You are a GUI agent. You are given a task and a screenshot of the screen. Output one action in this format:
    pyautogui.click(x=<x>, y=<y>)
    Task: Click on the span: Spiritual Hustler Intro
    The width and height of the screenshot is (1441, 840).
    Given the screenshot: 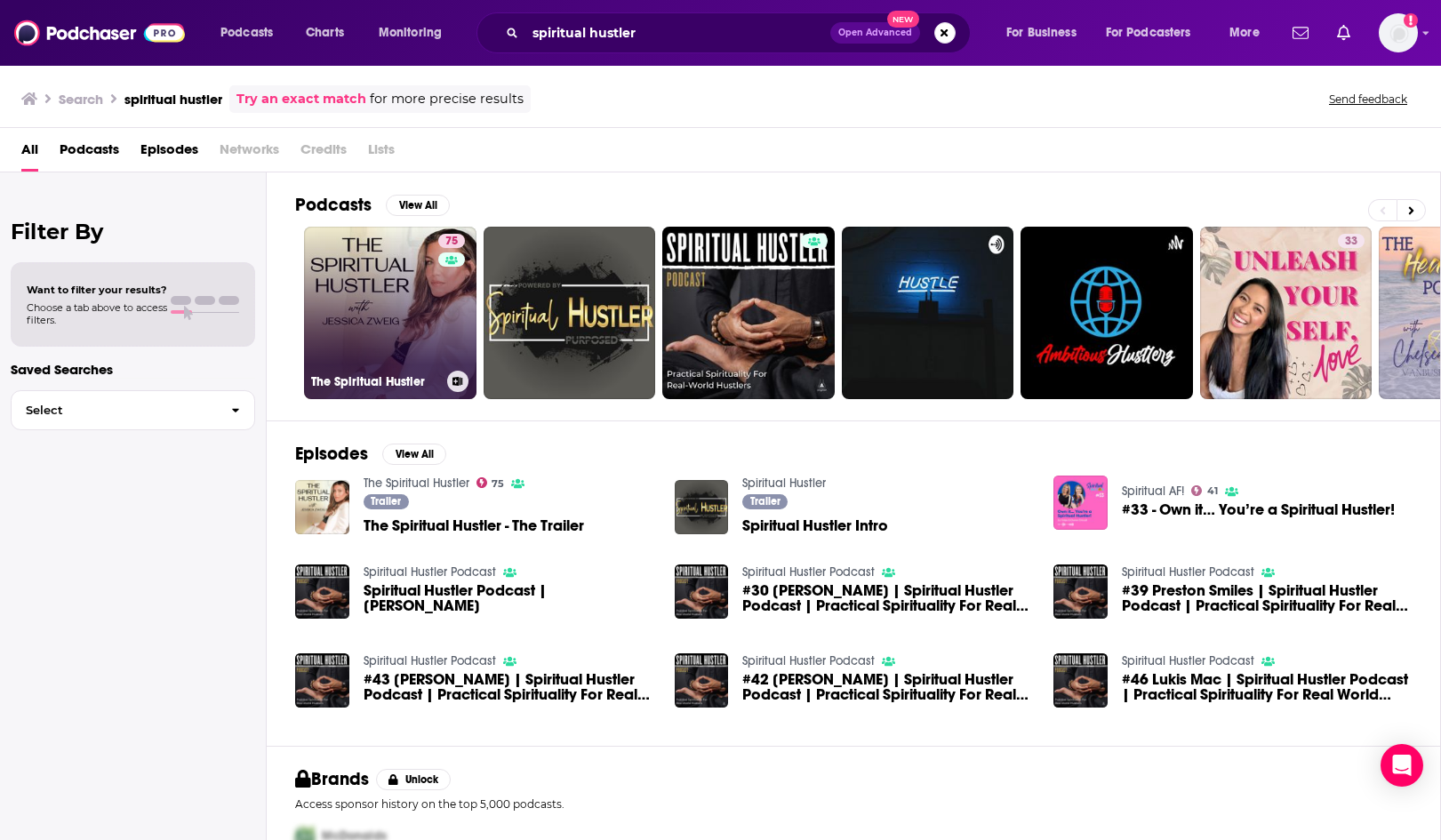 What is the action you would take?
    pyautogui.click(x=815, y=525)
    